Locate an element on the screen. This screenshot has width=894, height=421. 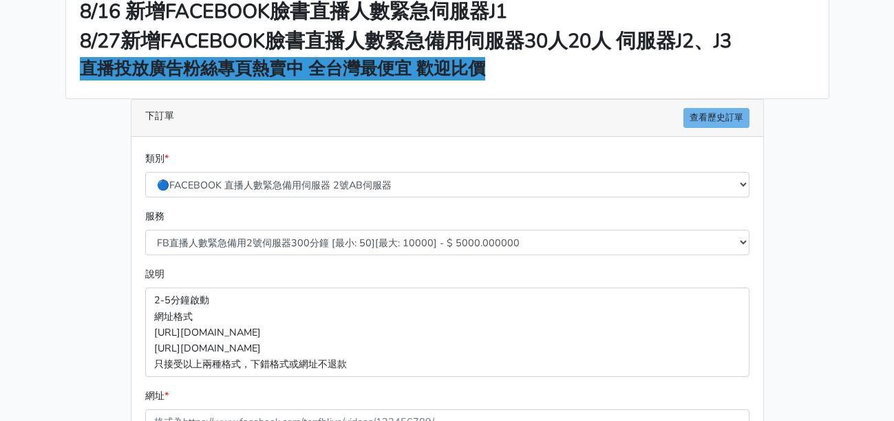
label: 說明 is located at coordinates (155, 274).